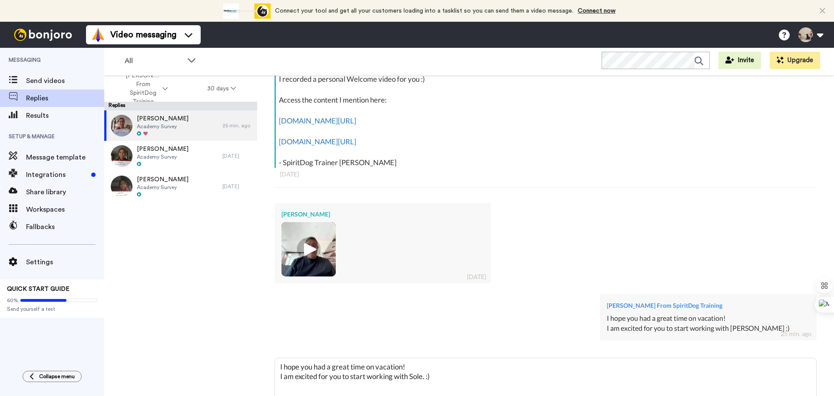 Image resolution: width=834 pixels, height=396 pixels. What do you see at coordinates (65, 209) in the screenshot?
I see `span: Workspaces` at bounding box center [65, 209].